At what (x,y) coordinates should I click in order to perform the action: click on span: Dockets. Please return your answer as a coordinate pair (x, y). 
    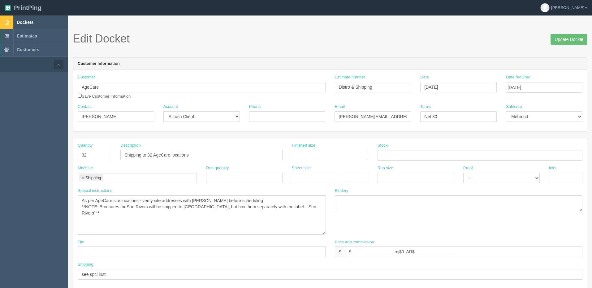
    Looking at the image, I should click on (25, 22).